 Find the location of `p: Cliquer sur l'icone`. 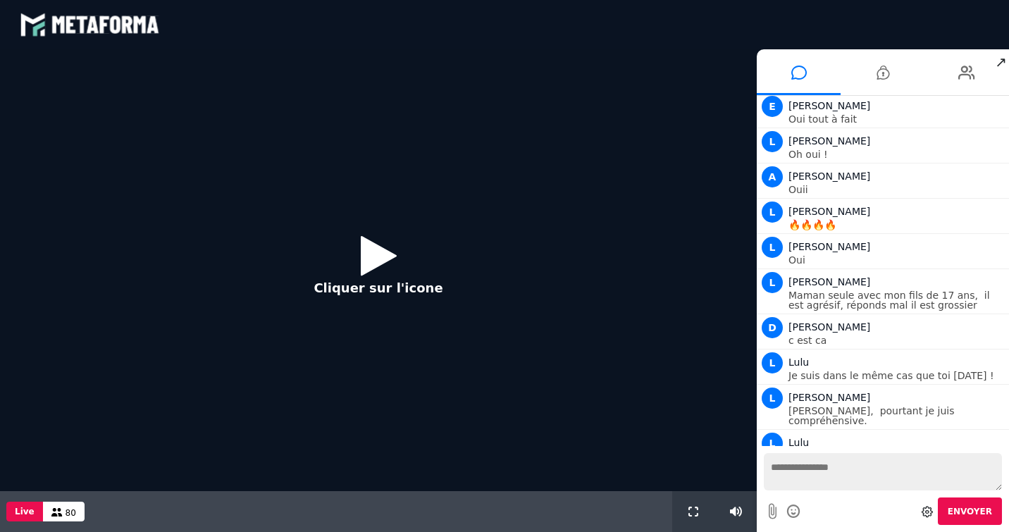

p: Cliquer sur l'icone is located at coordinates (378, 288).